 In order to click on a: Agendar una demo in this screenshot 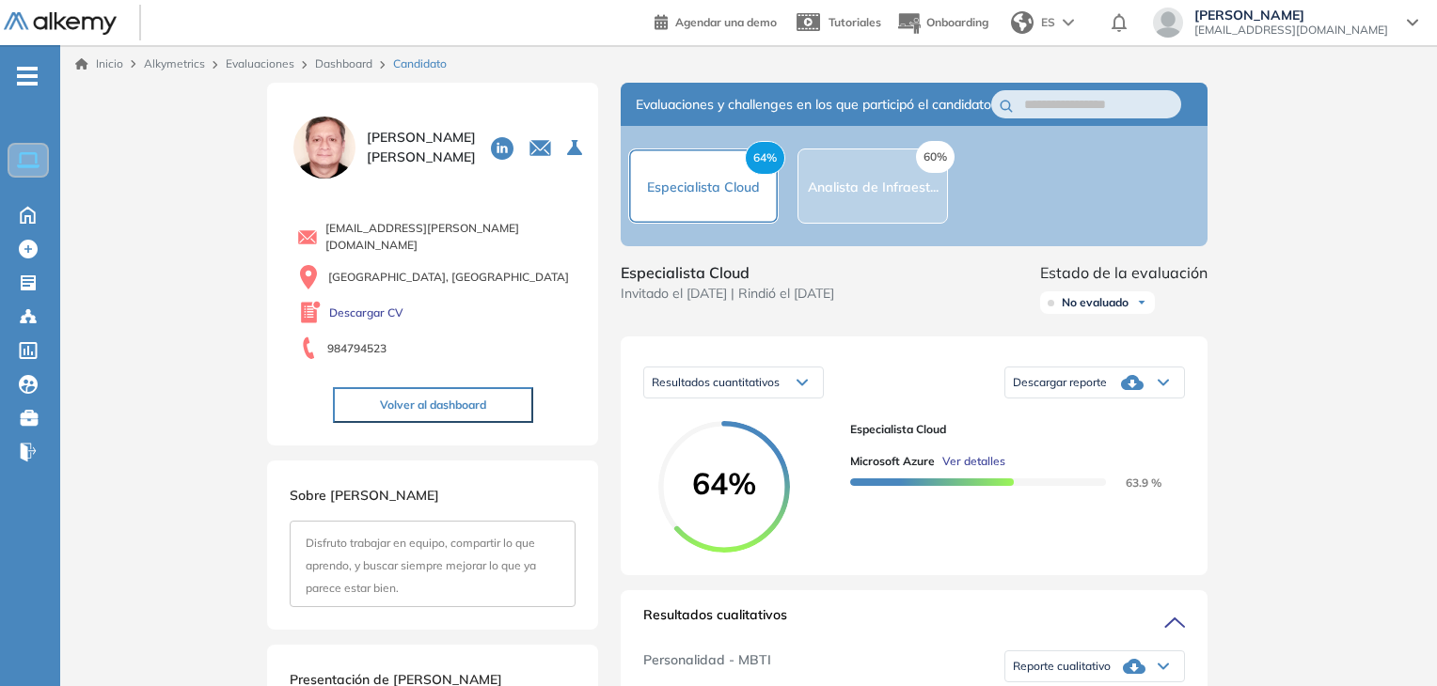, I will do `click(716, 21)`.